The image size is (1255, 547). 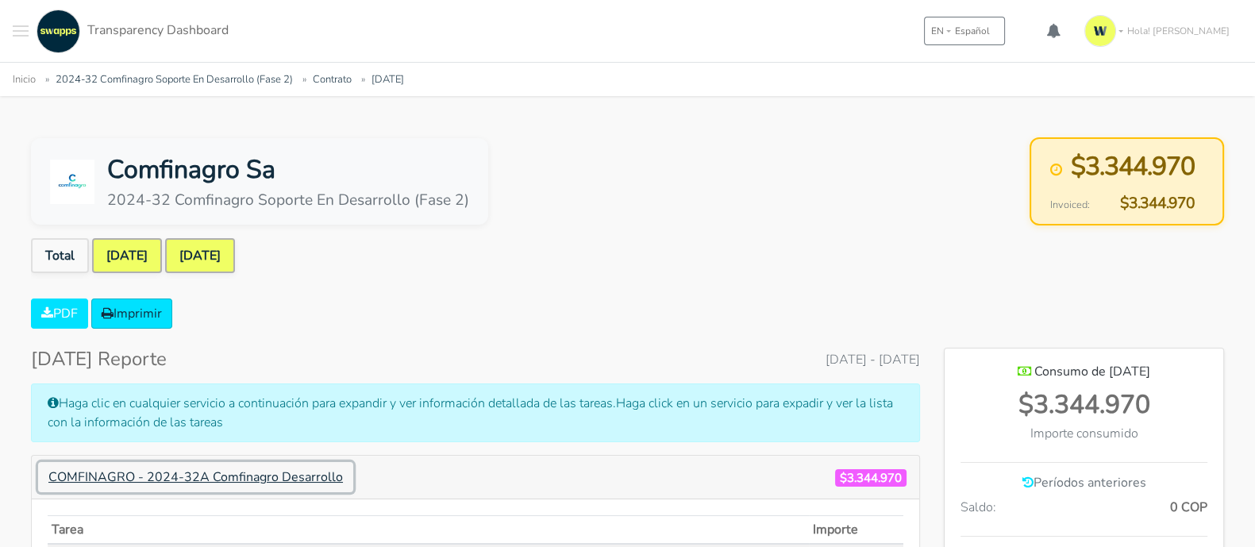 What do you see at coordinates (130, 31) in the screenshot?
I see `a: Transparency Dashboard` at bounding box center [130, 31].